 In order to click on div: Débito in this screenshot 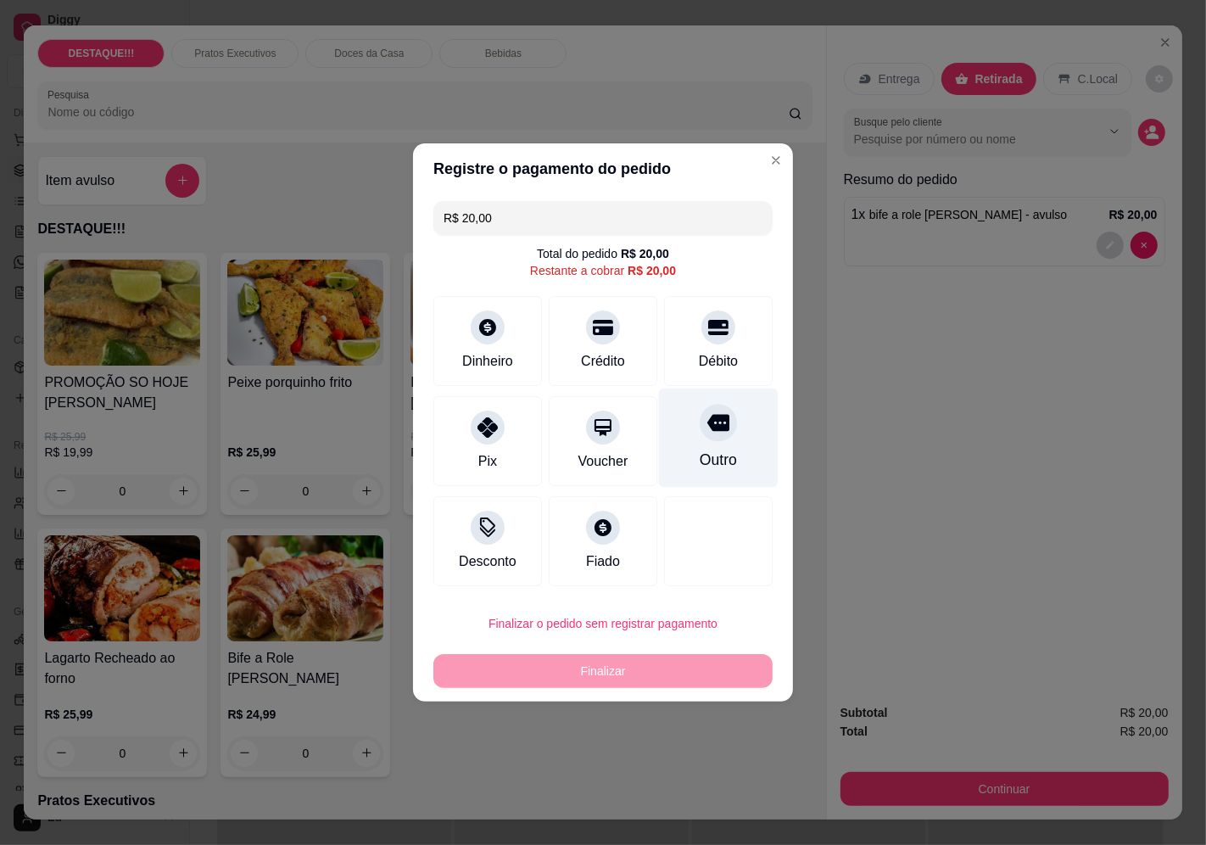, I will do `click(719, 361)`.